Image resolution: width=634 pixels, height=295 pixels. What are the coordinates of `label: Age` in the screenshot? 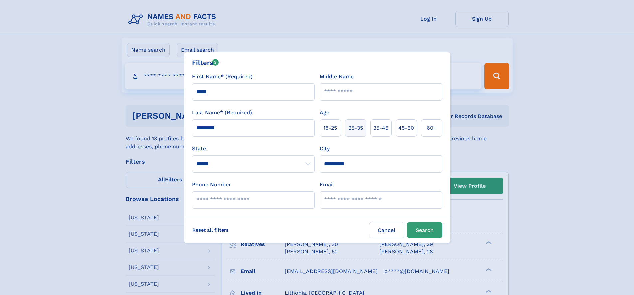 It's located at (325, 113).